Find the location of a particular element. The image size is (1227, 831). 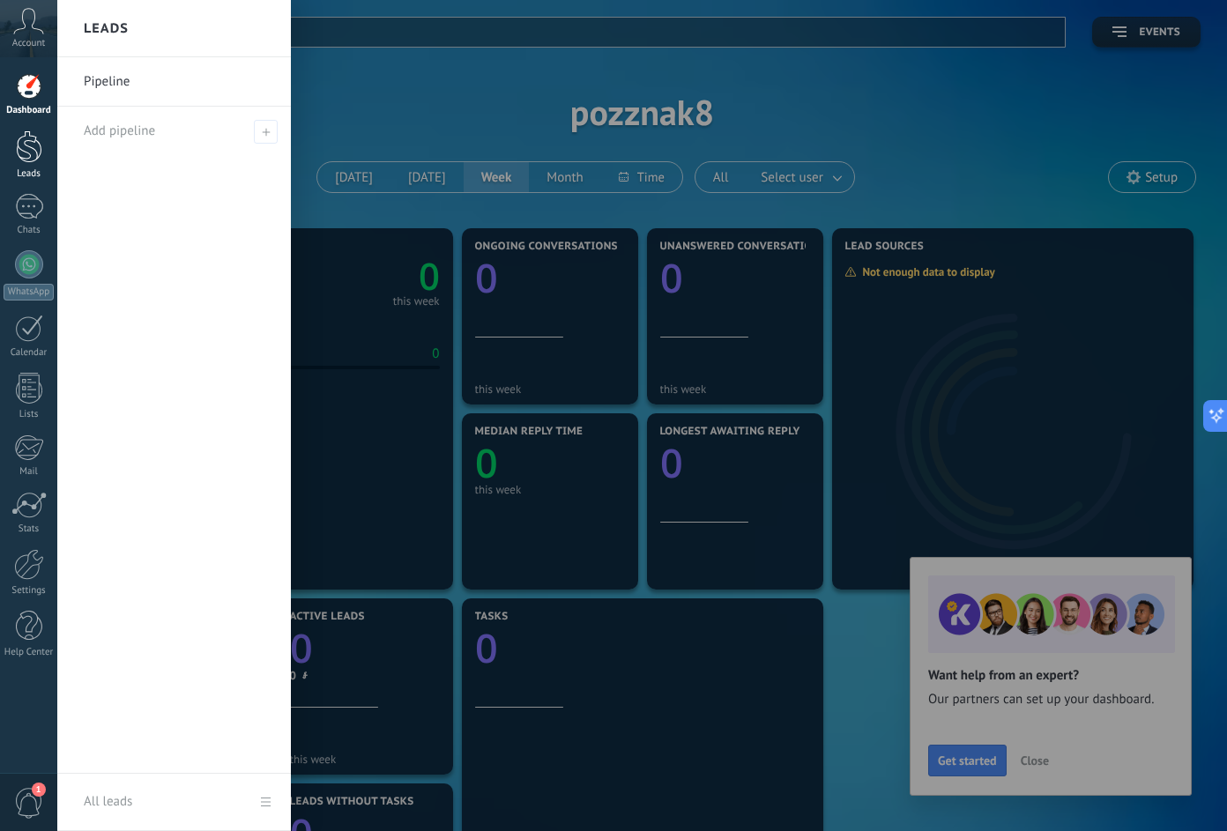

div: Settings is located at coordinates (29, 590).